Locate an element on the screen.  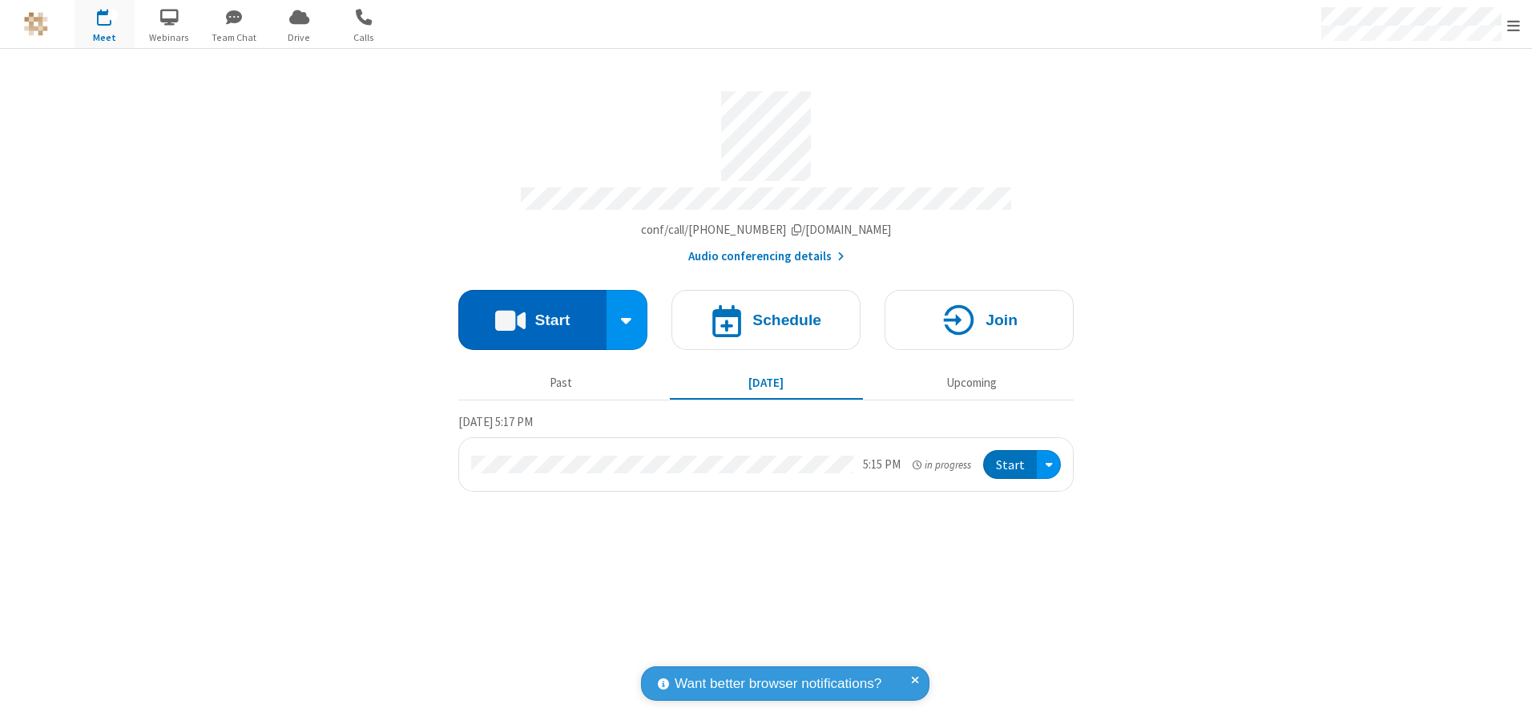
span: Drive is located at coordinates (299, 38).